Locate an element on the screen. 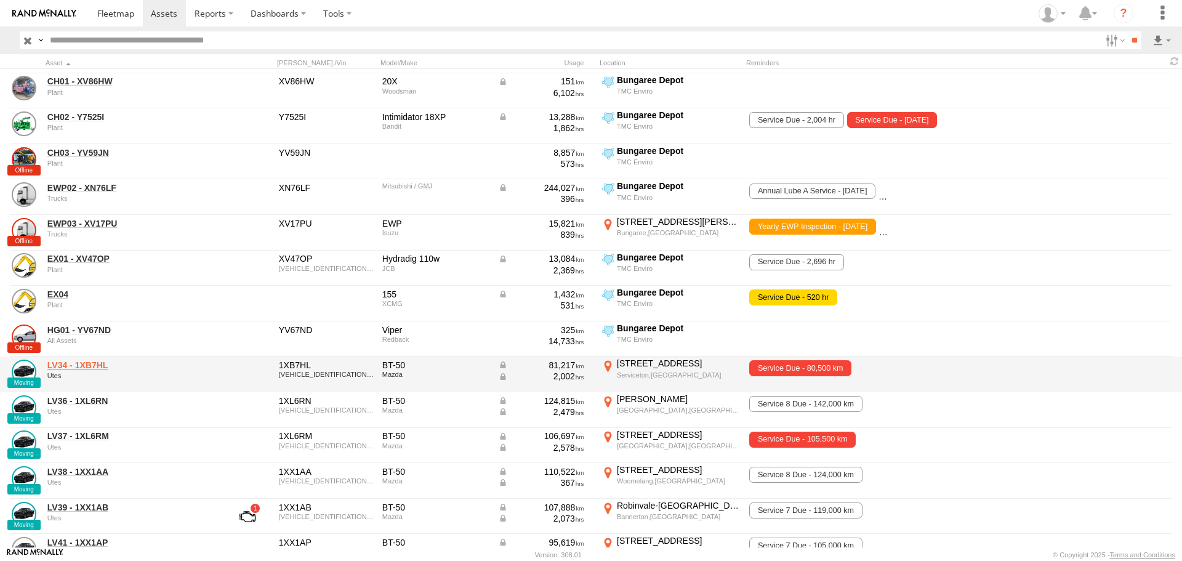 This screenshot has height=561, width=1182. div: Reminders is located at coordinates (845, 63).